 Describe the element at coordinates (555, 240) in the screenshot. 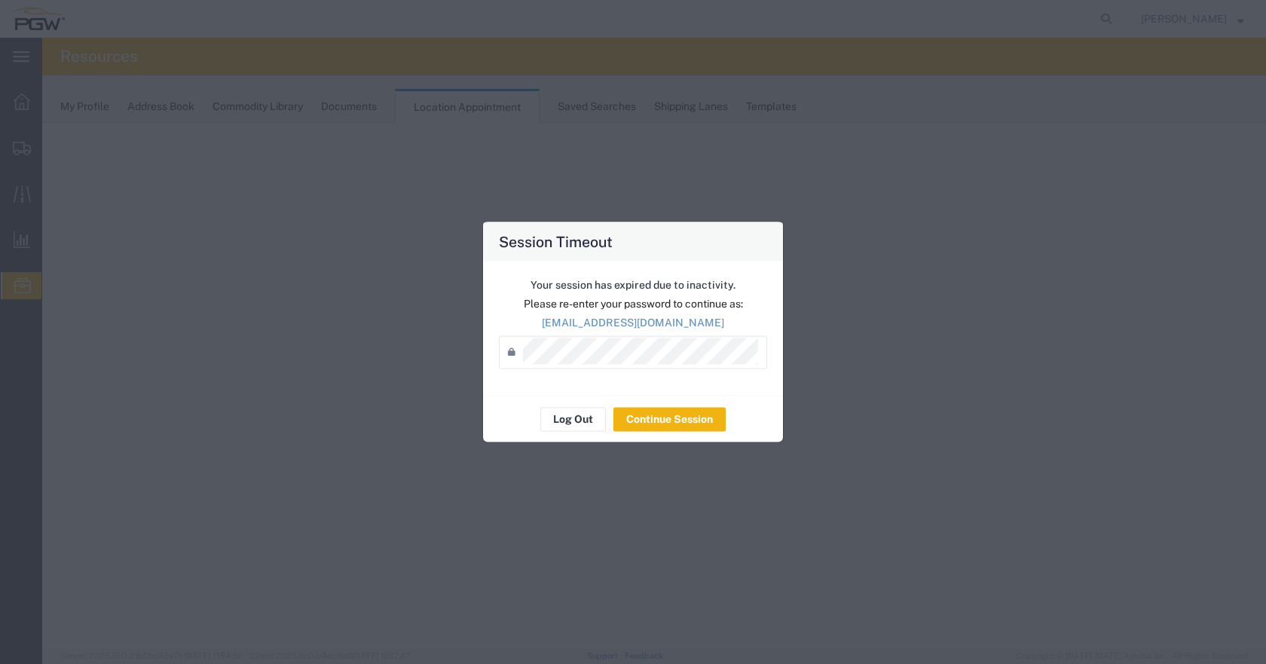

I see `h4: Session Timeout` at that location.